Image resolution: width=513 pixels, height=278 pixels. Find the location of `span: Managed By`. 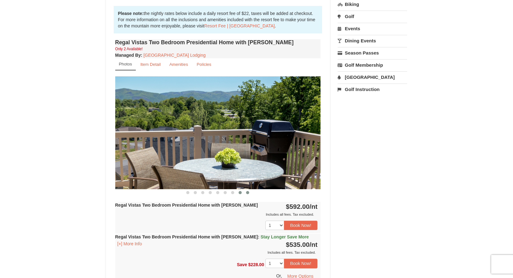

span: Managed By is located at coordinates (128, 55).